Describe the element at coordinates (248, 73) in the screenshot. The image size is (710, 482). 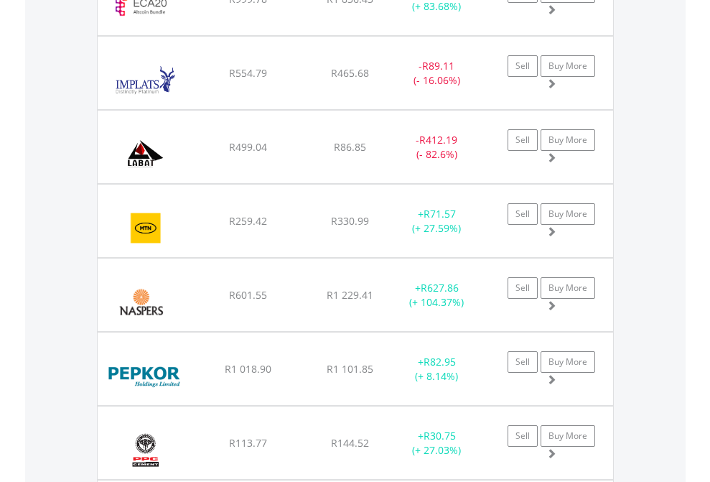
I see `span: R554.79` at that location.